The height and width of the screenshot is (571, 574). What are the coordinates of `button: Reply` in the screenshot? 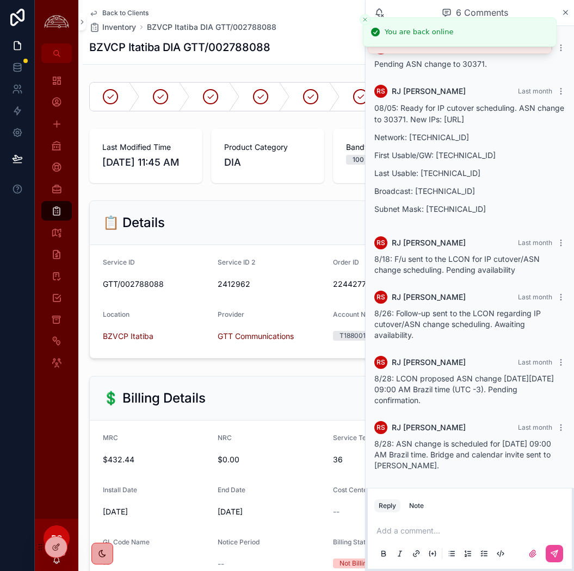 It's located at (387, 506).